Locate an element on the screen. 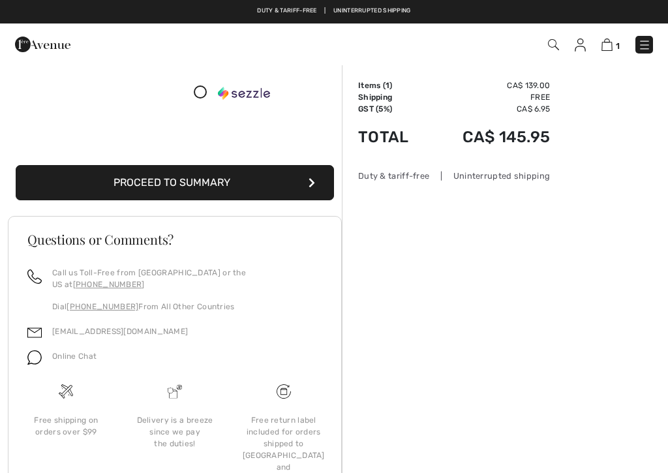  td: Items ( ) is located at coordinates (394, 85).